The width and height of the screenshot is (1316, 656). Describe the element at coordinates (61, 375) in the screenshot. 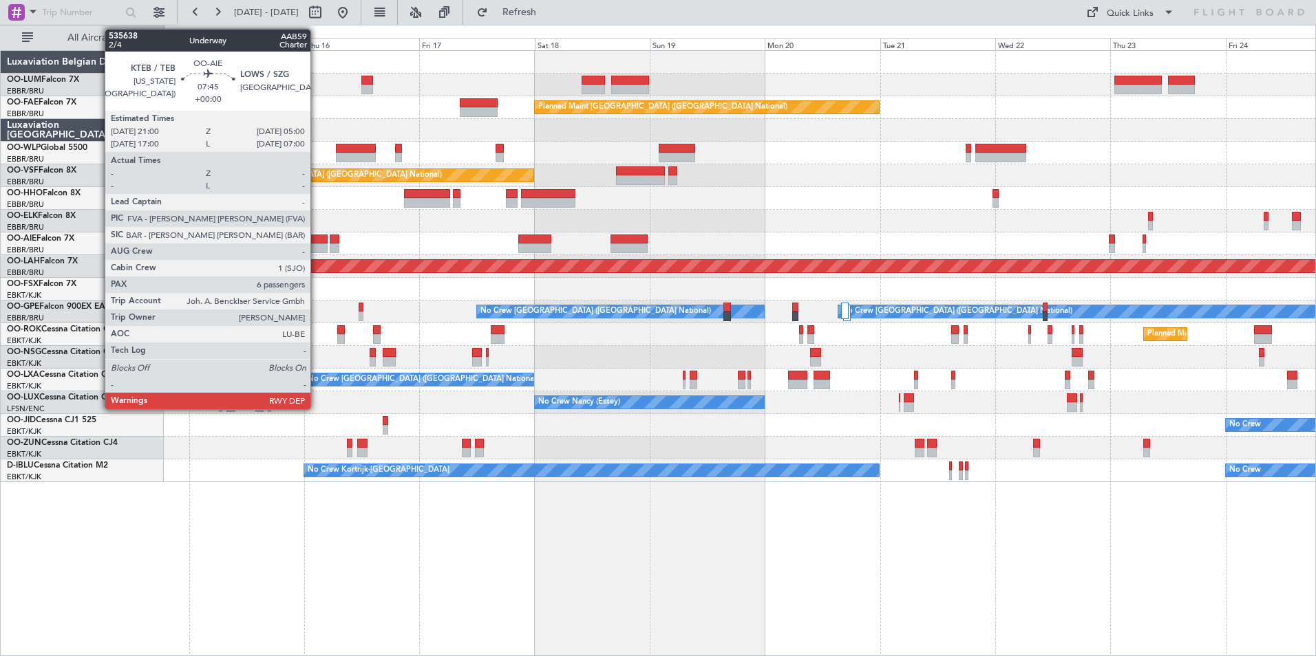

I see `a: OO-LXACessna Citation CJ4` at that location.